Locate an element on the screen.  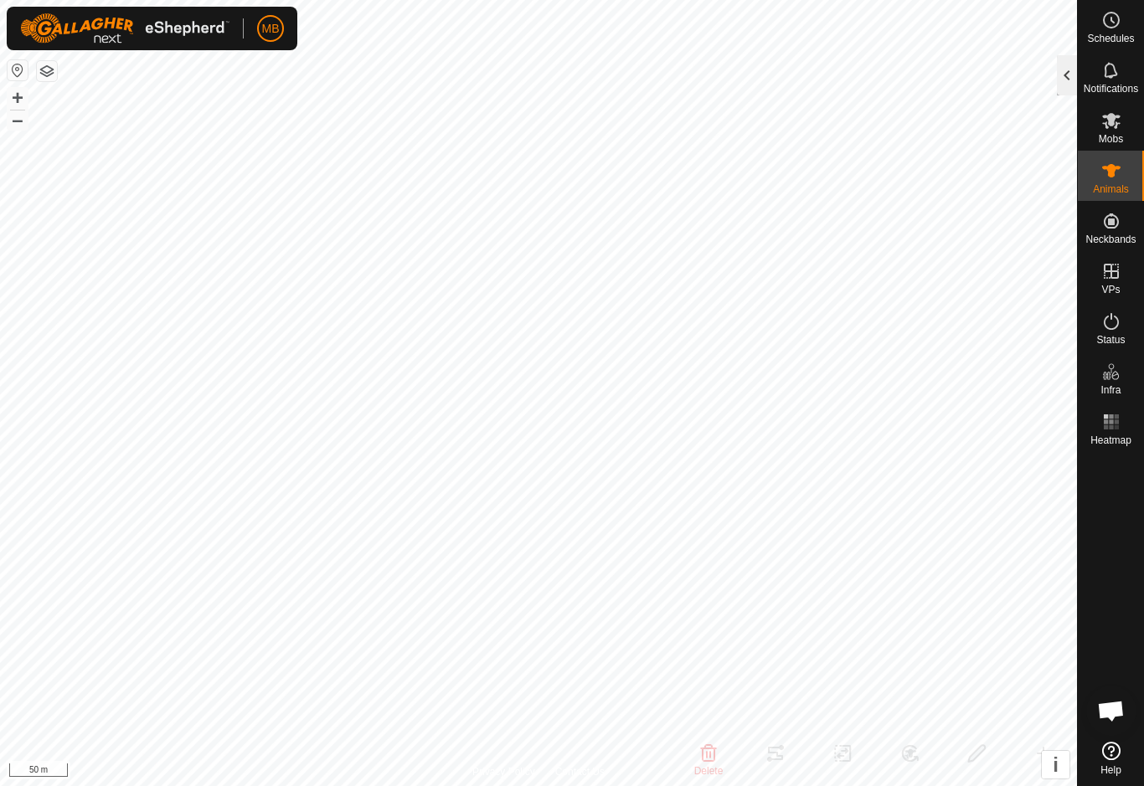
span: Mobs is located at coordinates (1110, 139).